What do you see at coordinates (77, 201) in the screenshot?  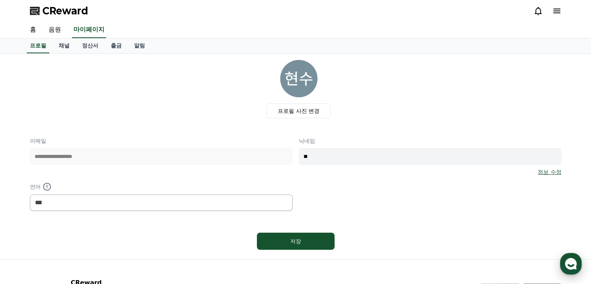 I see `a: 새 문의하기` at bounding box center [77, 201].